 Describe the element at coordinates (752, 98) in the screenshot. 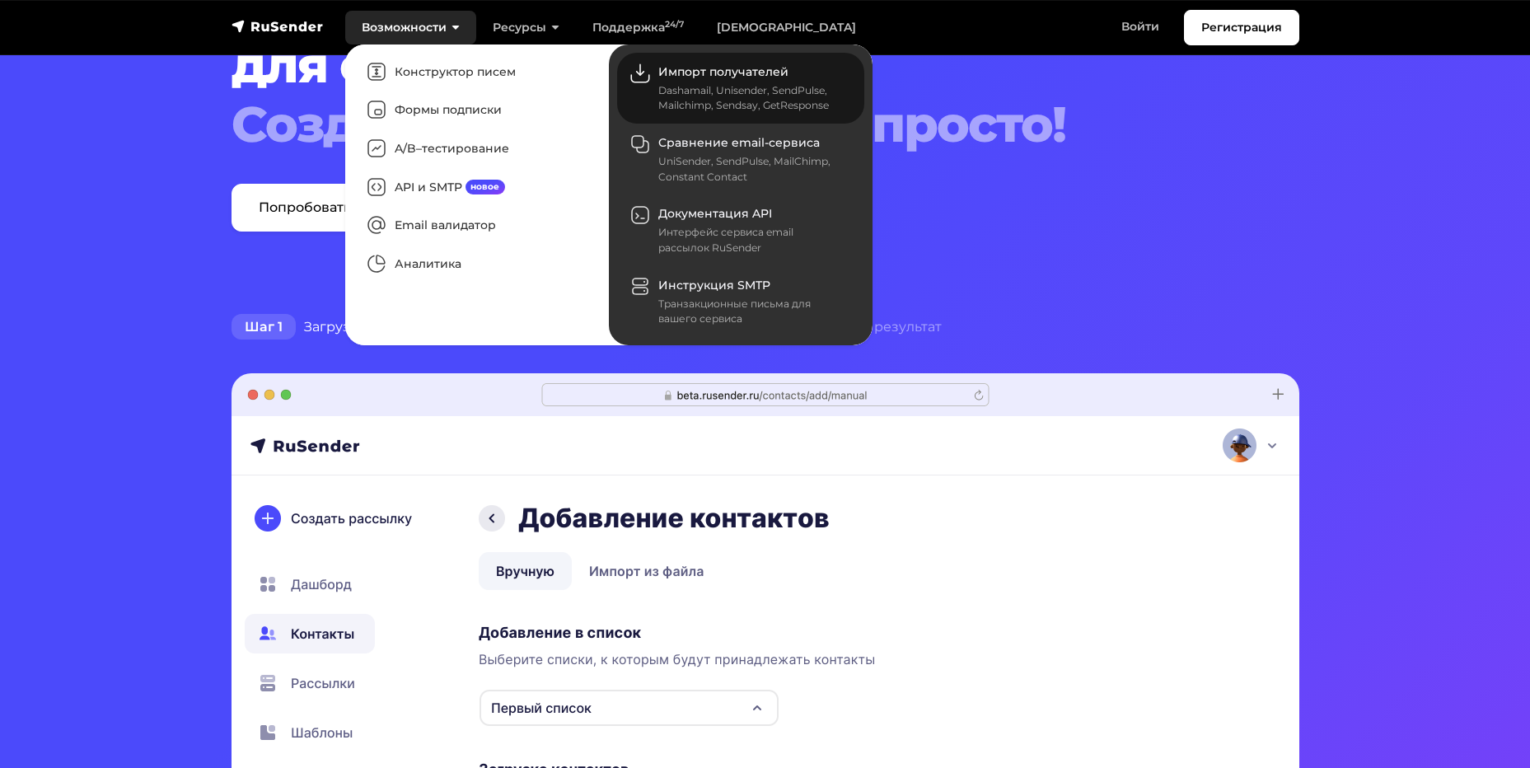

I see `div: Dashamail, Unisender, SendPulse, Mailchimp, Sendsay, GetResponse` at that location.